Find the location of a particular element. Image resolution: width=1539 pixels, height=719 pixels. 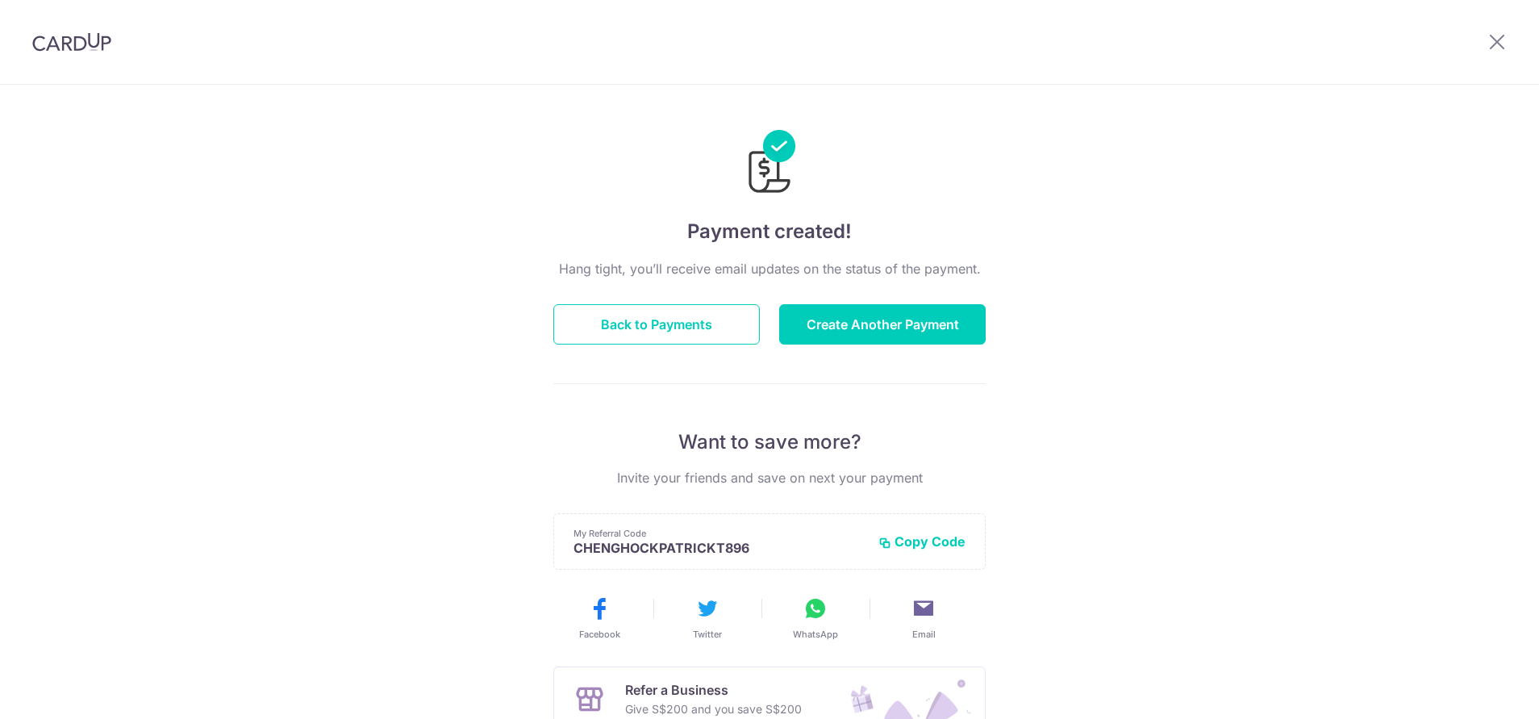

button: Create Another Payment is located at coordinates (883, 324).